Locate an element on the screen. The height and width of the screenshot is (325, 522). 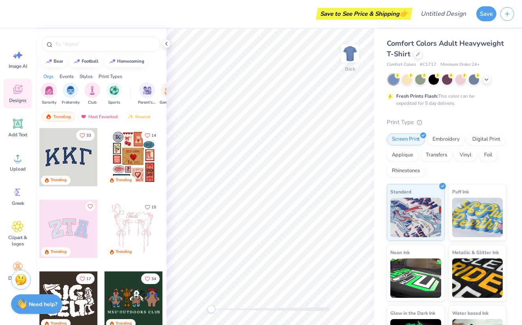
img: Club Image is located at coordinates (92, 90).